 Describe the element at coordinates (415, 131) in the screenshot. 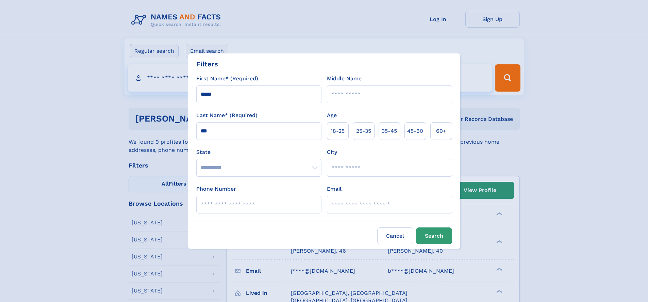

I see `span: 45‑60` at that location.